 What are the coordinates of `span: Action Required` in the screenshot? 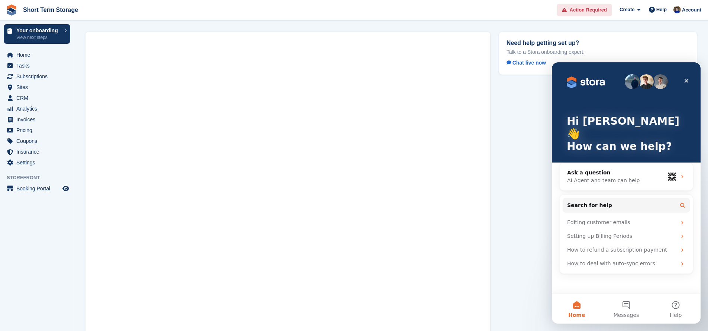 It's located at (588, 10).